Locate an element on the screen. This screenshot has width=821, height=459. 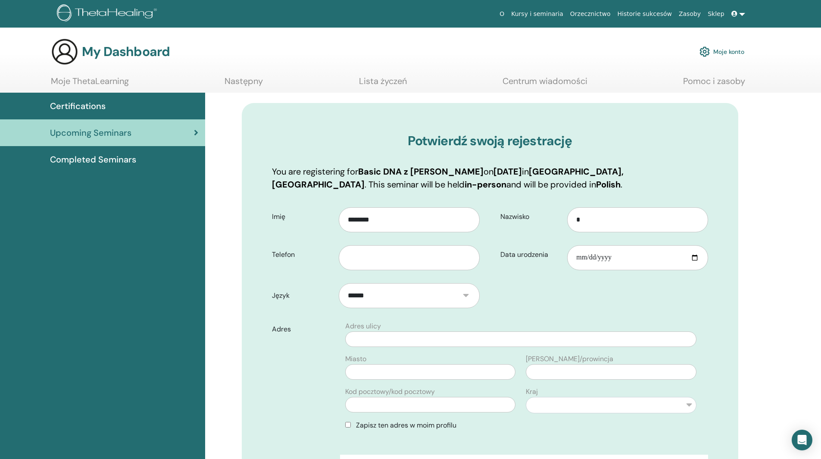
b: in-person is located at coordinates (486, 185).